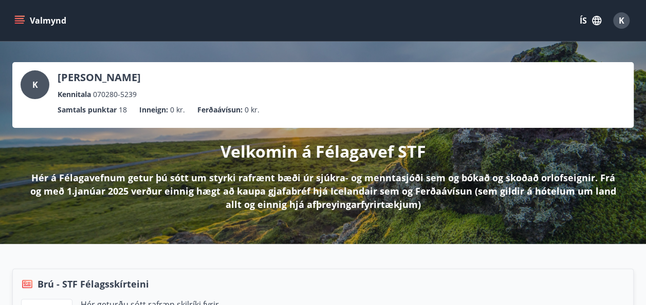  I want to click on button: menu, so click(41, 21).